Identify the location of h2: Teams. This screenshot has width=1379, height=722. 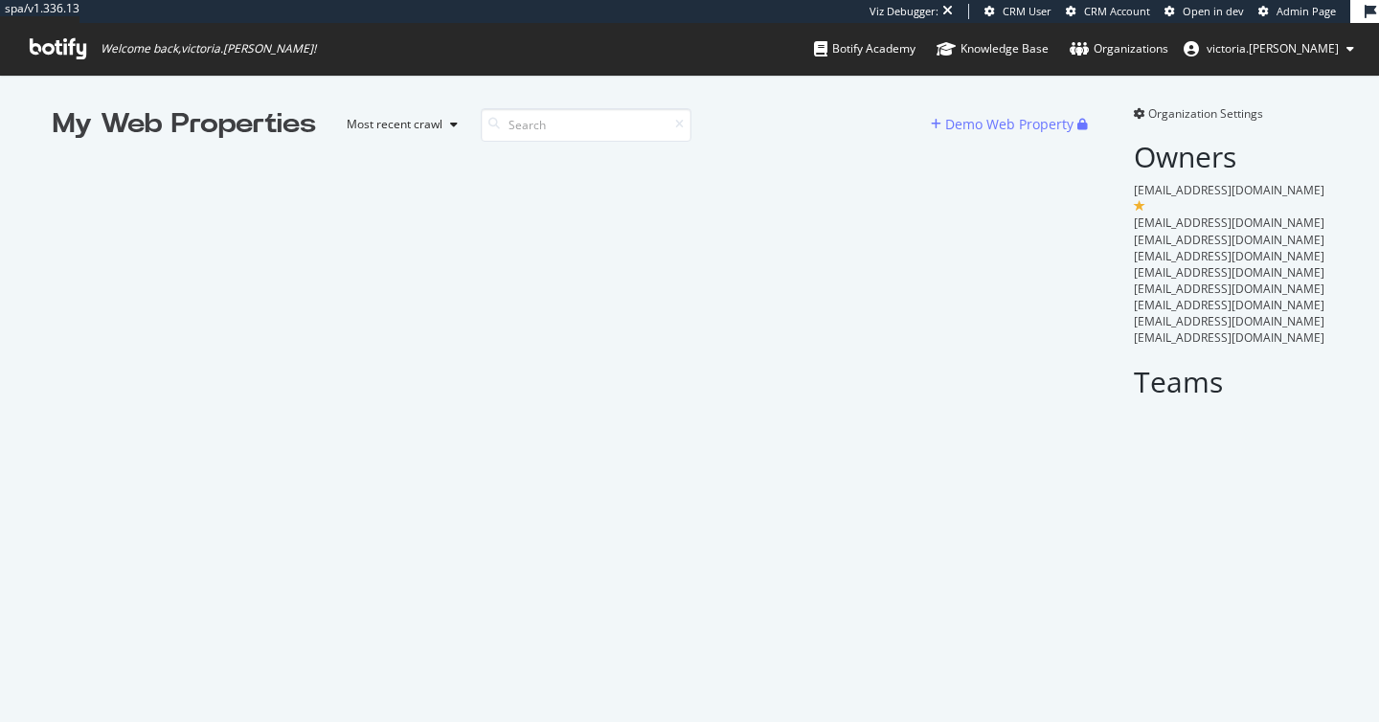
(1229, 381).